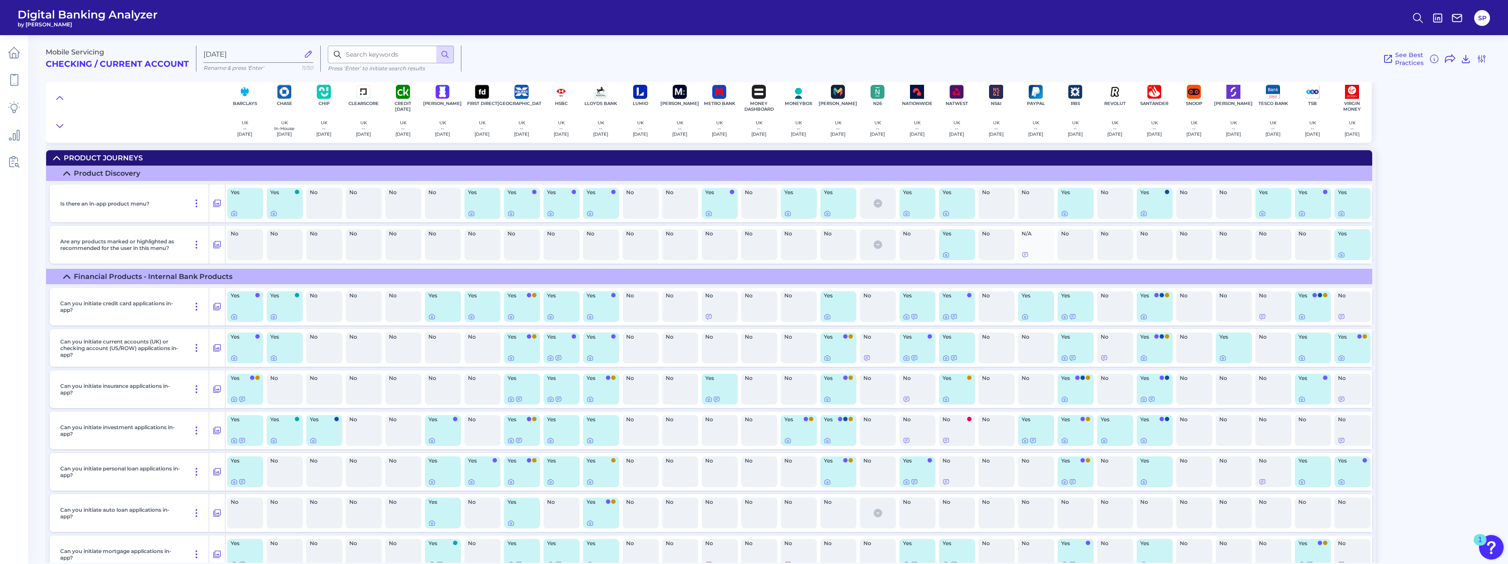  I want to click on summary: Product Journeys, so click(709, 158).